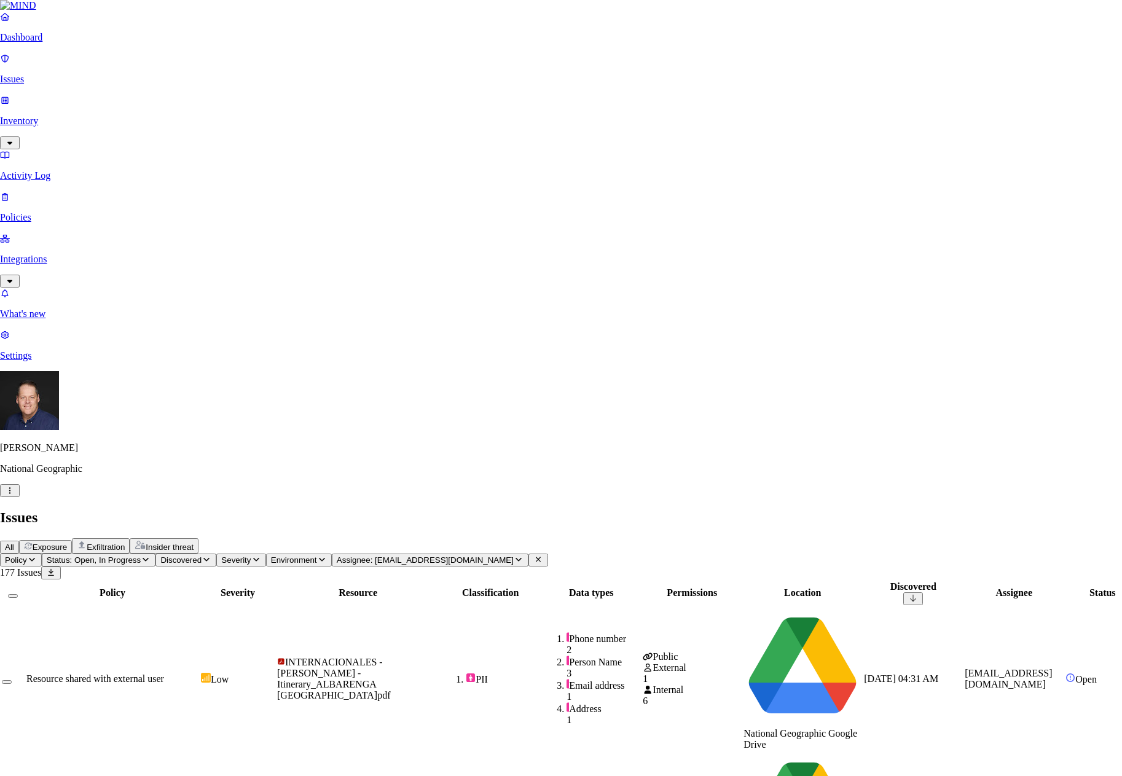 Image resolution: width=1122 pixels, height=776 pixels. I want to click on img: status-open, so click(1071, 678).